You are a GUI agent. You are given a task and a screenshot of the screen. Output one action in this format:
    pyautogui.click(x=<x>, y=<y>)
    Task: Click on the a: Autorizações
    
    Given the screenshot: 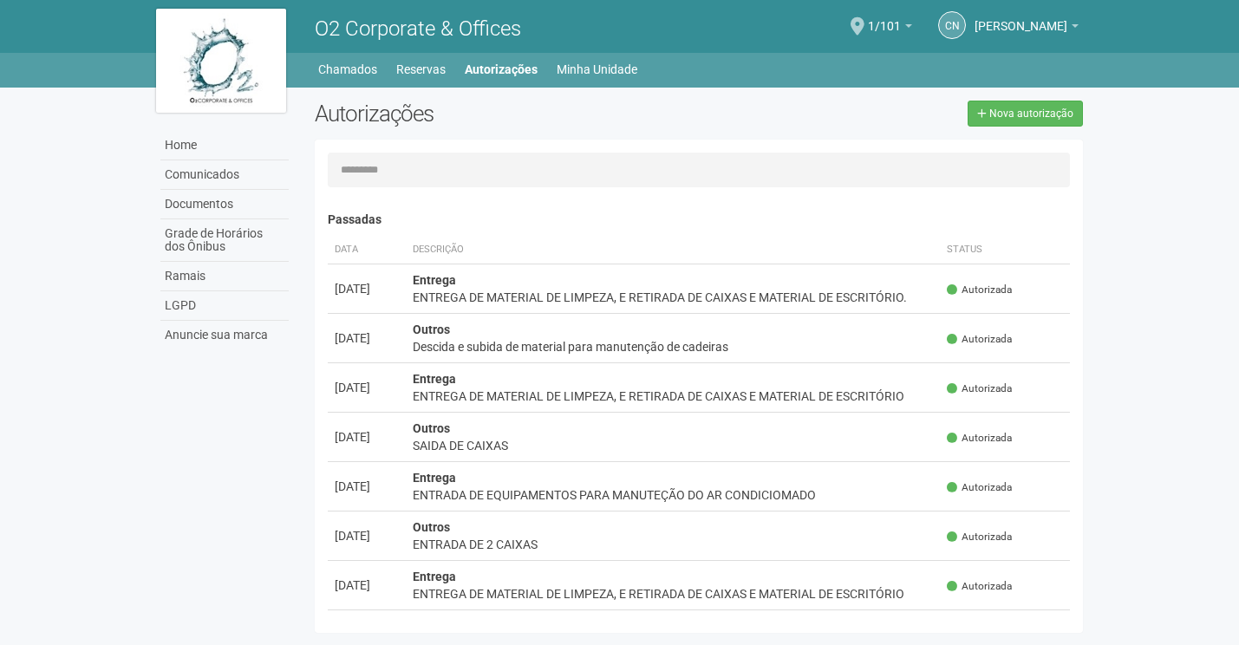 What is the action you would take?
    pyautogui.click(x=501, y=69)
    